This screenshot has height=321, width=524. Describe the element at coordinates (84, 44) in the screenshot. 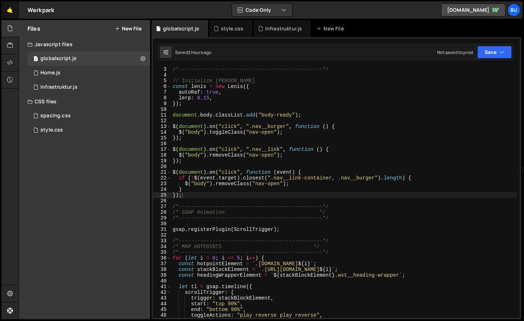

I see `div: Javascript files` at that location.